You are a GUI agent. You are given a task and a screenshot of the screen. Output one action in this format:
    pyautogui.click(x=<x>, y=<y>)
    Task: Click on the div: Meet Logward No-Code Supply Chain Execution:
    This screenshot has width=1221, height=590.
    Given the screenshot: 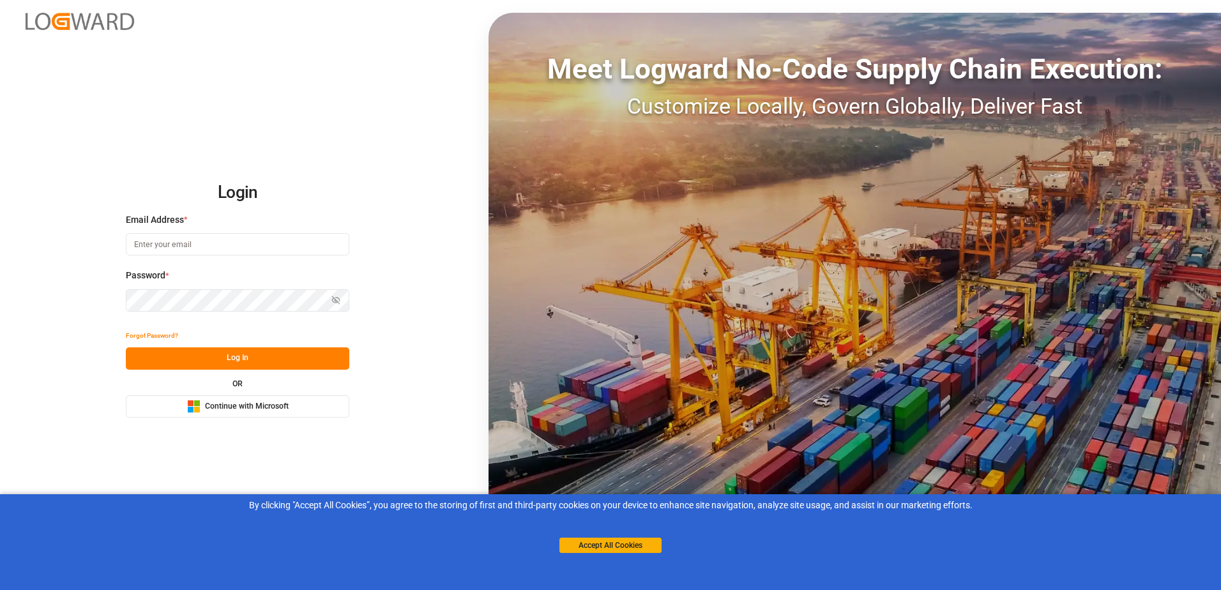 What is the action you would take?
    pyautogui.click(x=854, y=69)
    